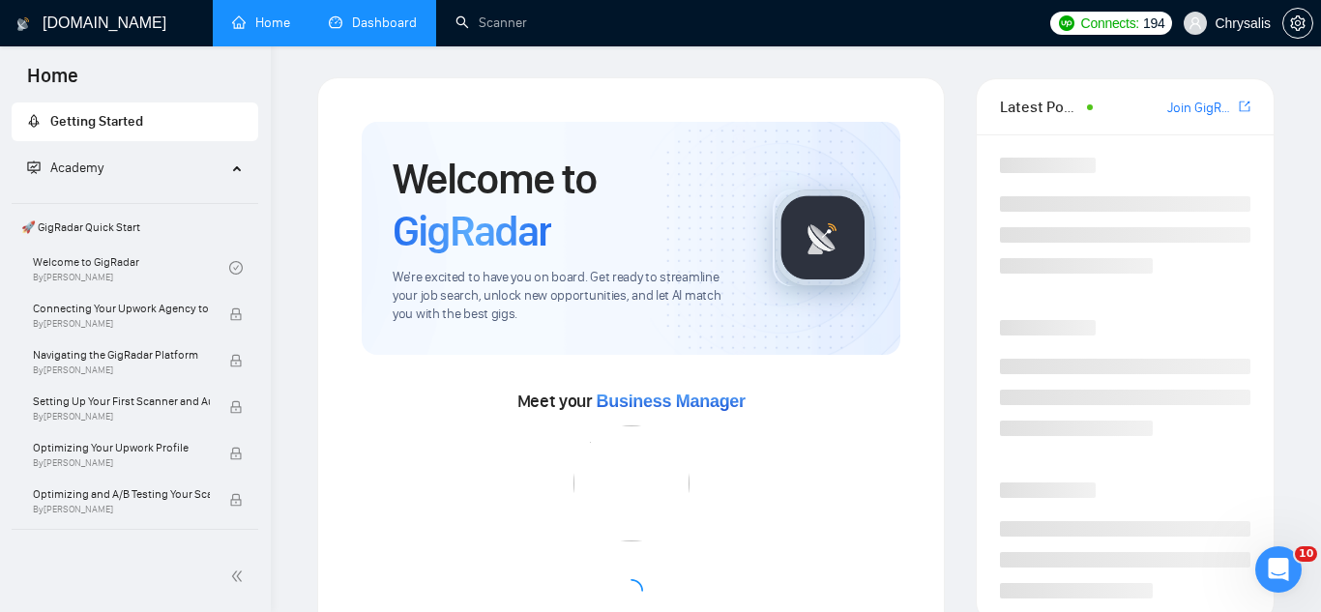 This screenshot has height=612, width=1321. What do you see at coordinates (134, 122) in the screenshot?
I see `li: Getting Started` at bounding box center [134, 122].